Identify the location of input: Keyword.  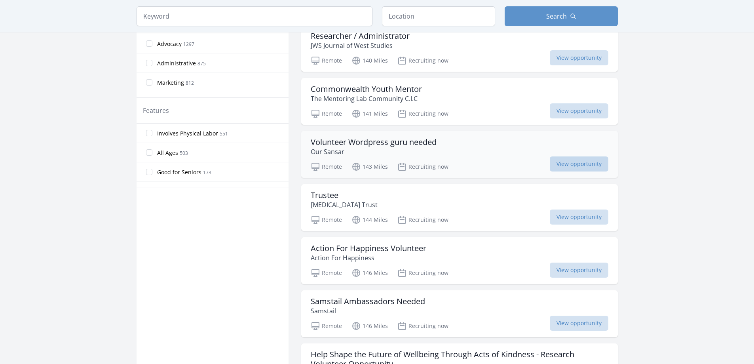
(254, 16).